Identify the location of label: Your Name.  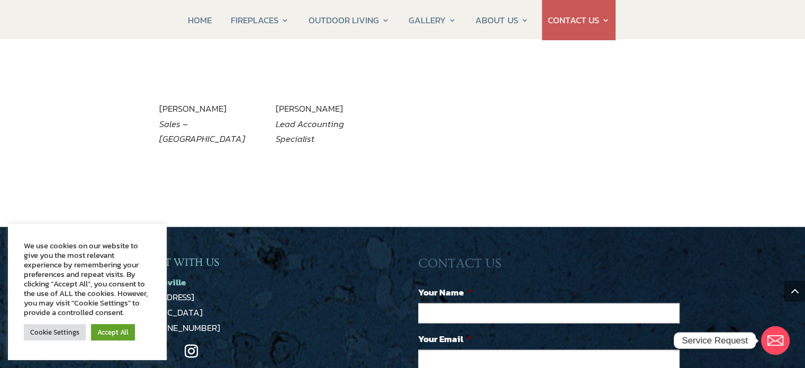
(445, 292).